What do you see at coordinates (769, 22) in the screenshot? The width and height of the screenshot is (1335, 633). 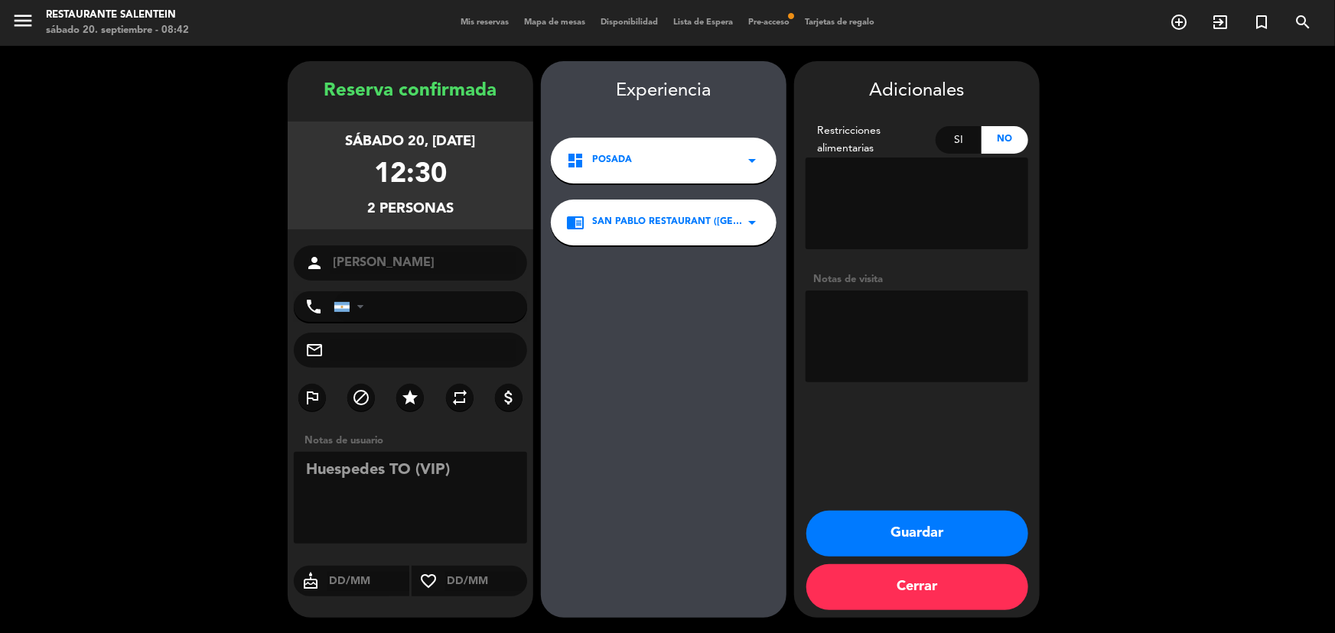 I see `span: Pre-acceso` at bounding box center [769, 22].